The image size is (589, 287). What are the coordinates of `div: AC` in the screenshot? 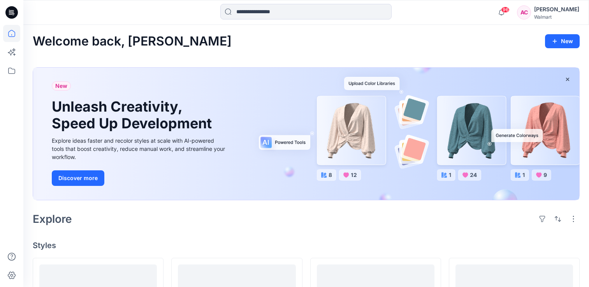 It's located at (524, 12).